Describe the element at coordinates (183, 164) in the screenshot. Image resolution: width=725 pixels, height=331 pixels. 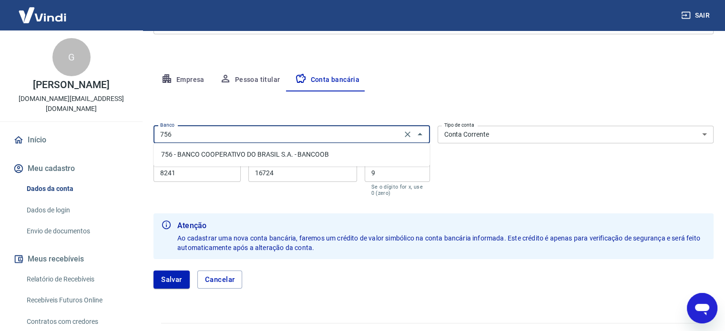
I see `label: Agência (sem dígito)` at that location.